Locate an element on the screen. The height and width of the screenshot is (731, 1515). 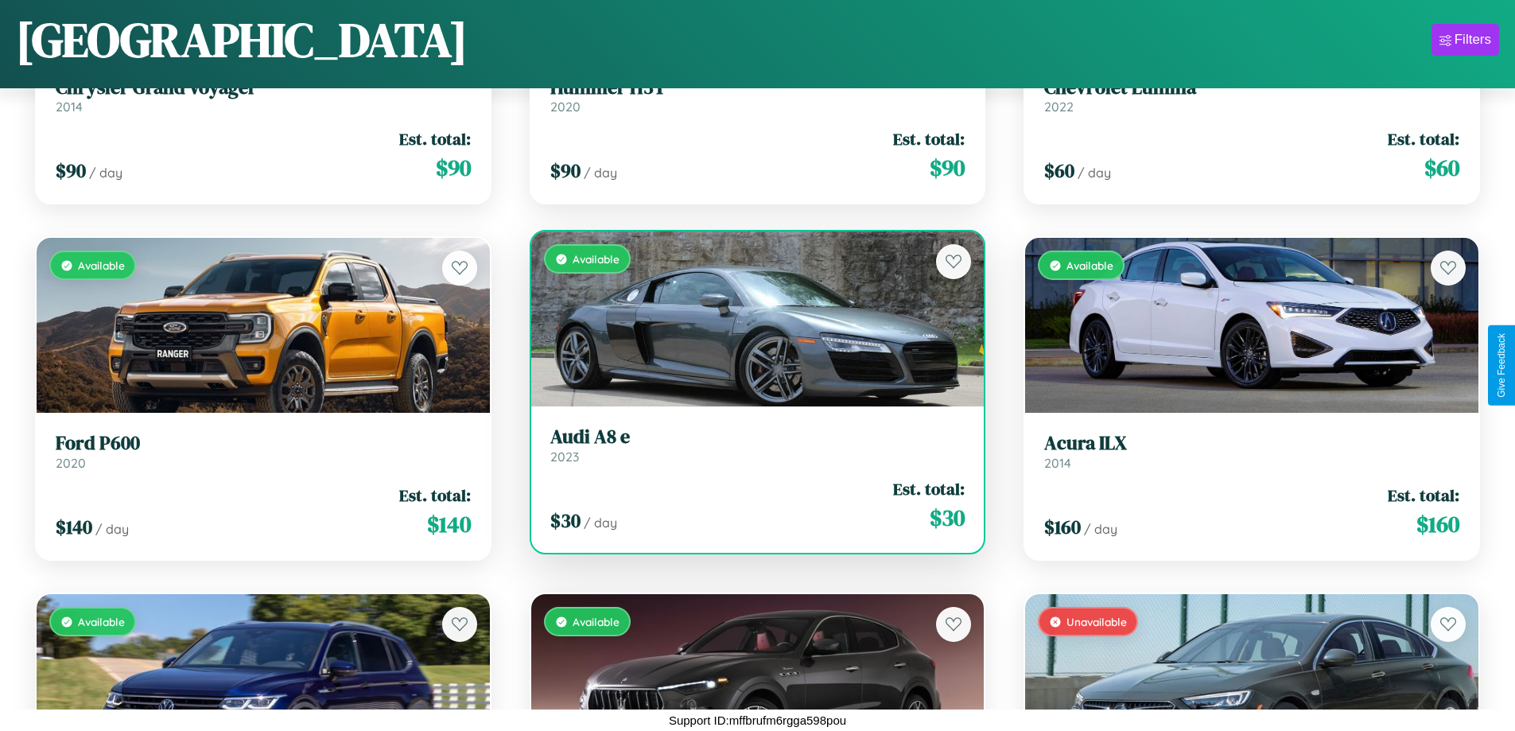
span: Unavailable is located at coordinates (1097, 621).